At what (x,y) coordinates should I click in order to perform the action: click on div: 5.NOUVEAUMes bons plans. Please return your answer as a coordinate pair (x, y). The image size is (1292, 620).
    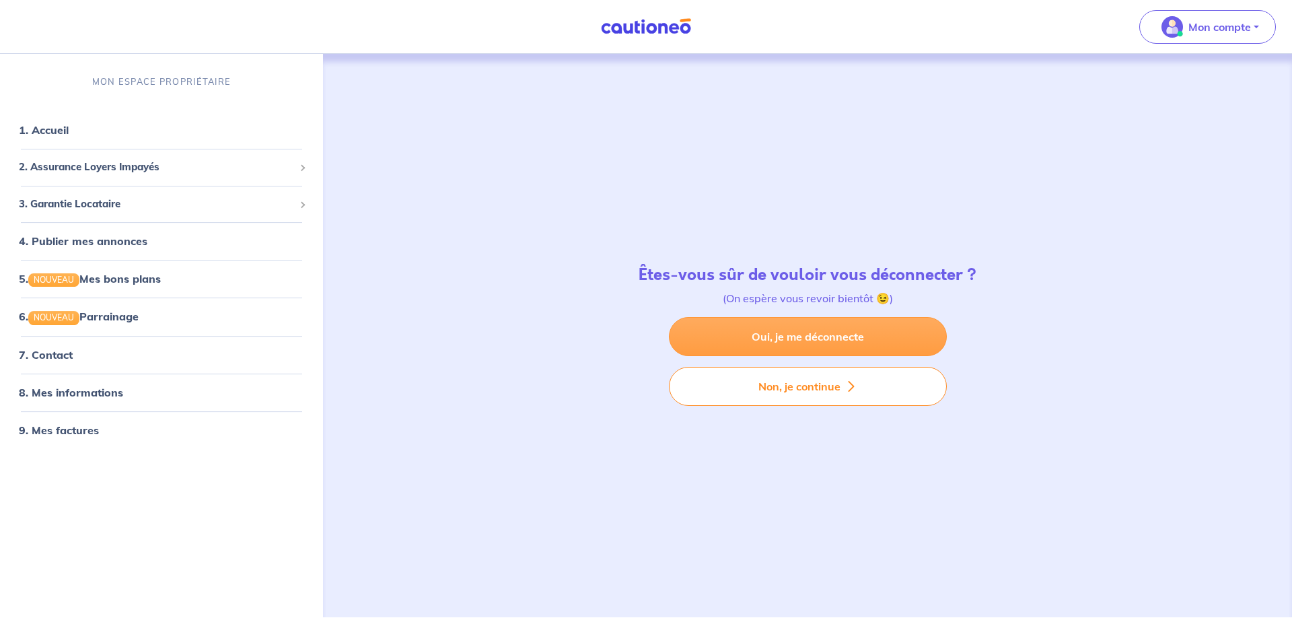
    Looking at the image, I should click on (162, 279).